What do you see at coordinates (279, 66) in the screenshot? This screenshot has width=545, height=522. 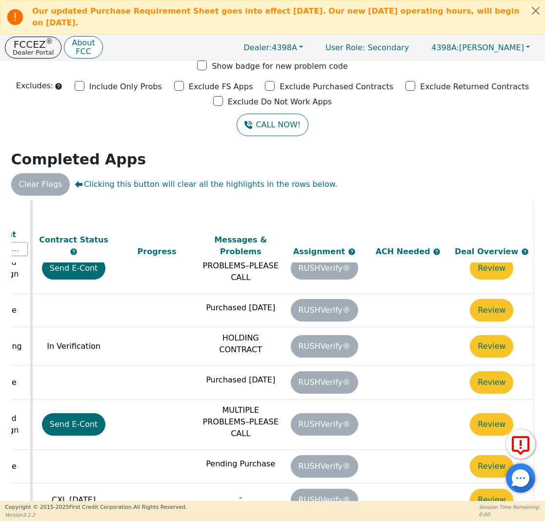 I see `p: Show badge for new problem code` at bounding box center [279, 66].